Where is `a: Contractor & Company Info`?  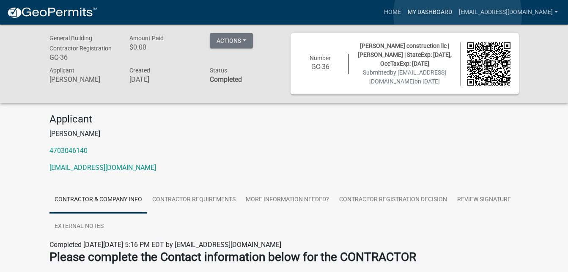
a: Contractor & Company Info is located at coordinates (98, 200).